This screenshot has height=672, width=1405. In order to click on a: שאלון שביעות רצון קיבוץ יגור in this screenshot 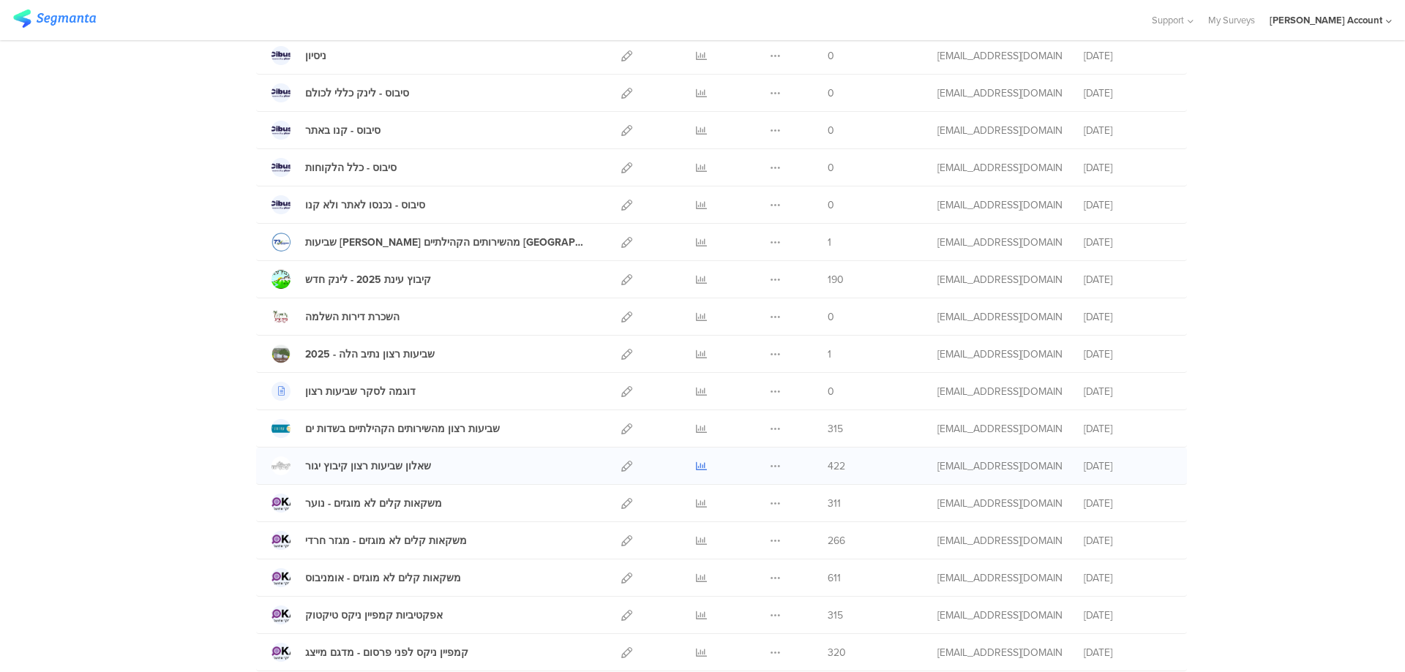, I will do `click(351, 466)`.